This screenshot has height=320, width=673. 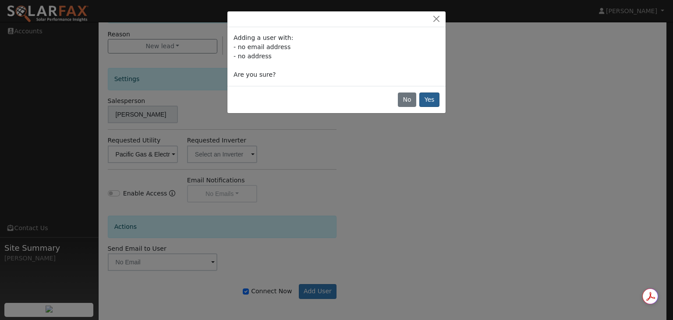 I want to click on span: - no email address, so click(x=262, y=47).